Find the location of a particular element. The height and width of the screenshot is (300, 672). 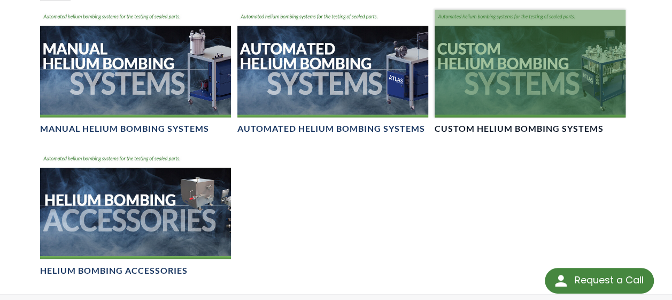

a: Helium Bombing Accessories BannerHelium Bombing Accessories is located at coordinates (135, 213).